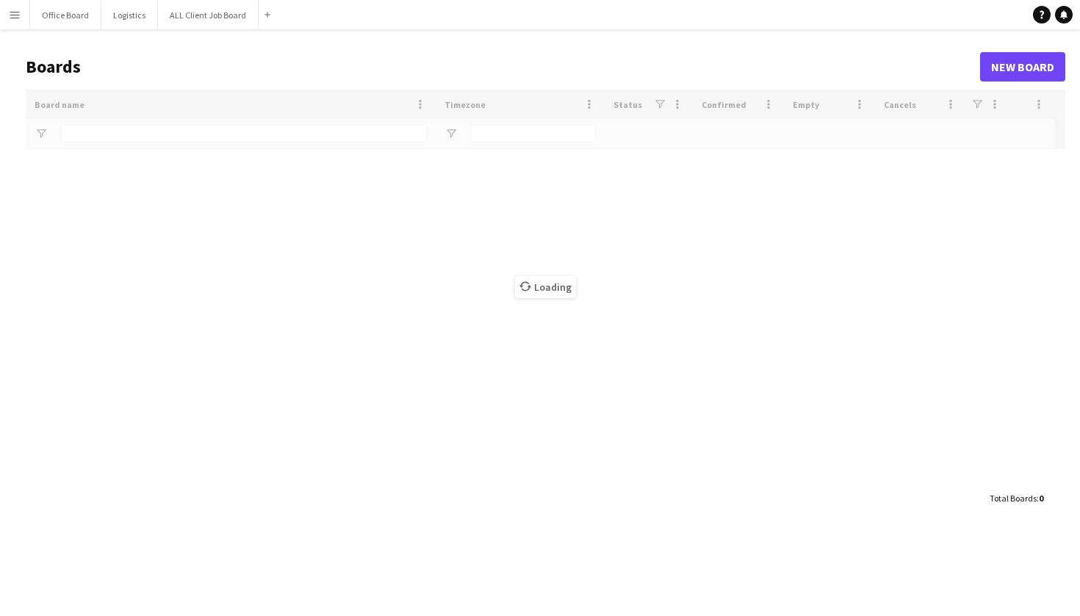 The height and width of the screenshot is (616, 1080). What do you see at coordinates (1013, 498) in the screenshot?
I see `span: Total Boards` at bounding box center [1013, 498].